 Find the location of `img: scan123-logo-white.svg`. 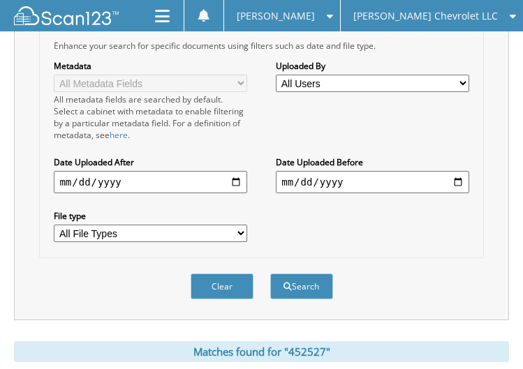

img: scan123-logo-white.svg is located at coordinates (66, 15).